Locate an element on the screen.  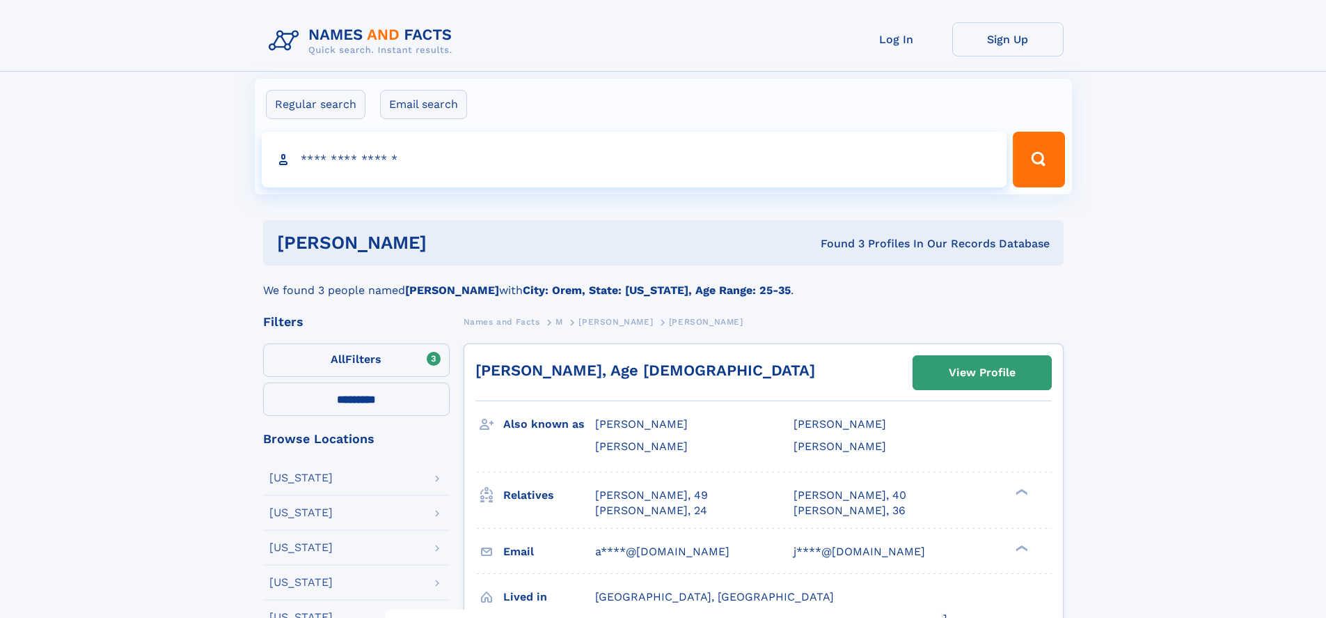
label: Regular search is located at coordinates (315, 104).